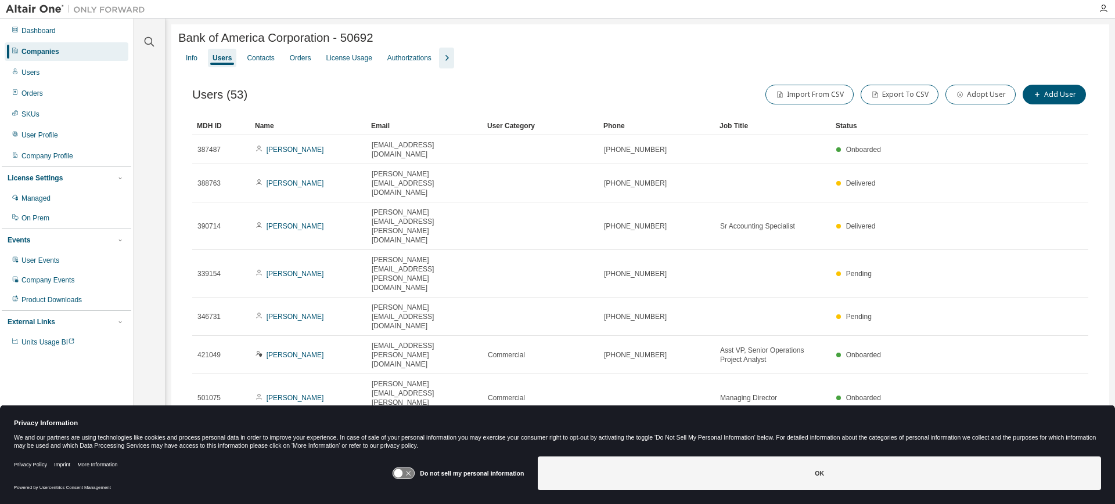  I want to click on div: Name, so click(308, 126).